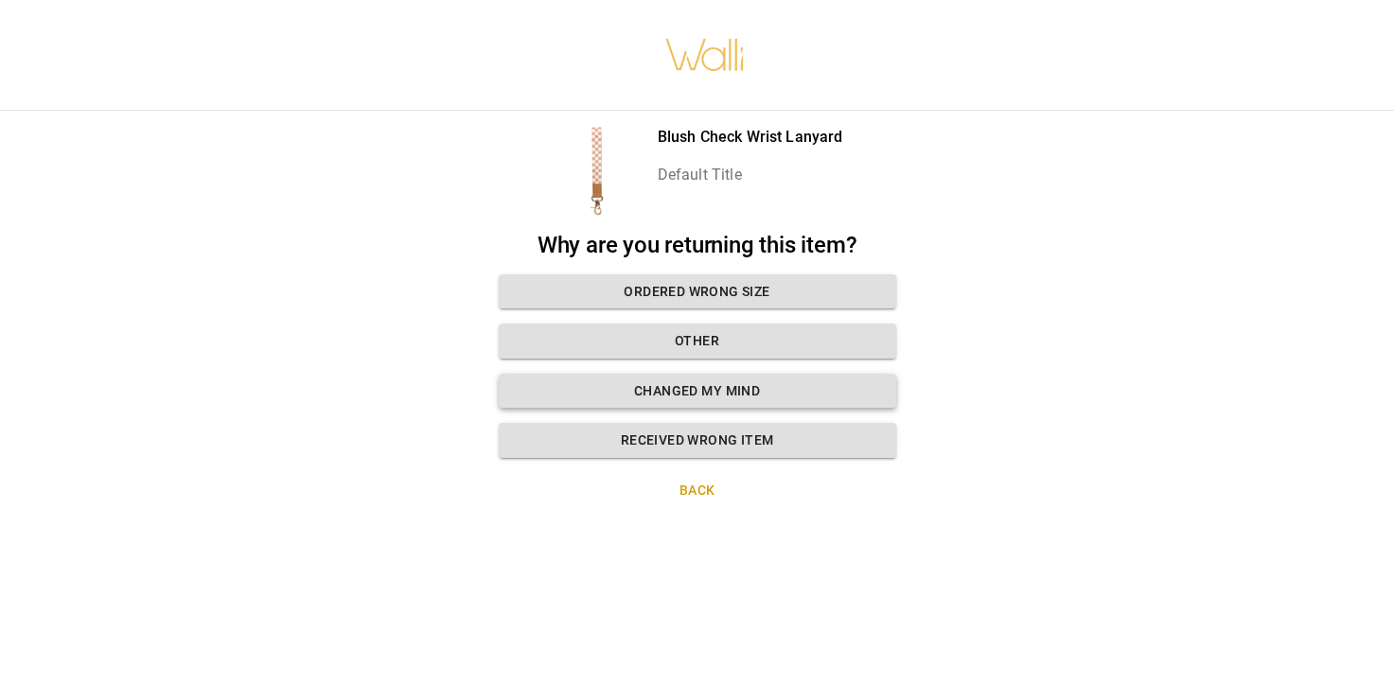 Image resolution: width=1394 pixels, height=684 pixels. I want to click on img: walli-inc.myshopify.com, so click(705, 55).